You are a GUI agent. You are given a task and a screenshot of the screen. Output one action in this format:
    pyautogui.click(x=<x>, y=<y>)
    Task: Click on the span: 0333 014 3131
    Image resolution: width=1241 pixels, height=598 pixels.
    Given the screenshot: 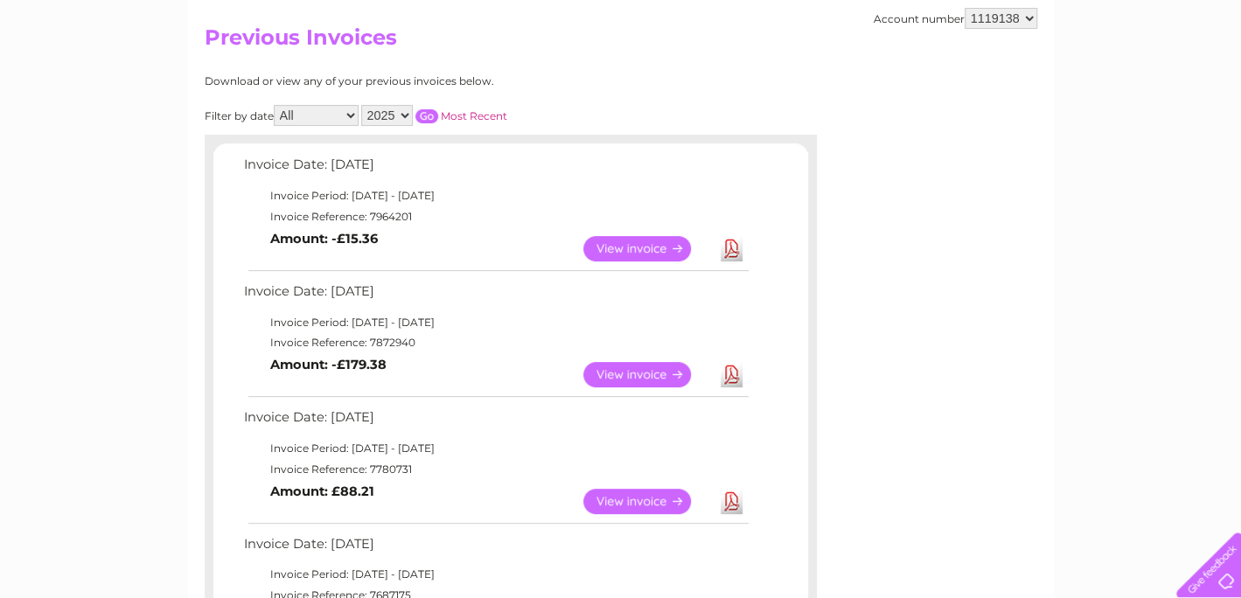 What is the action you would take?
    pyautogui.click(x=972, y=19)
    